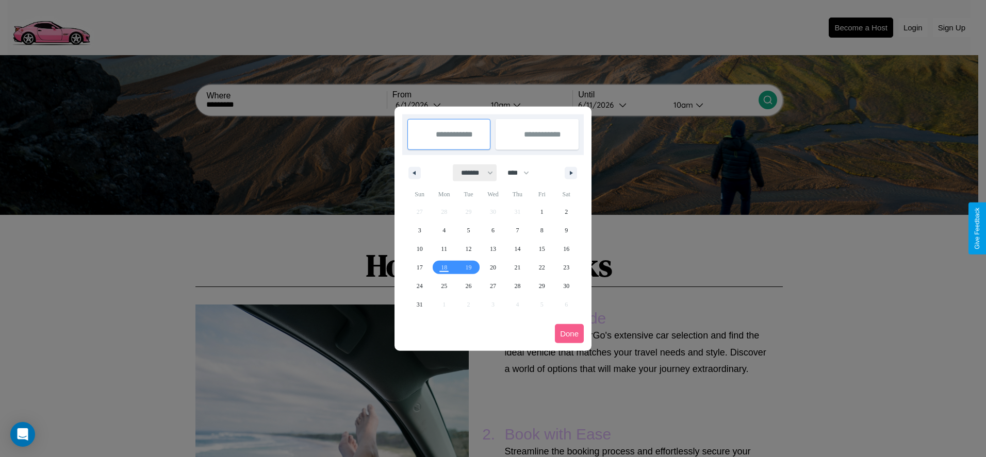  Describe the element at coordinates (420, 286) in the screenshot. I see `span: 24` at that location.